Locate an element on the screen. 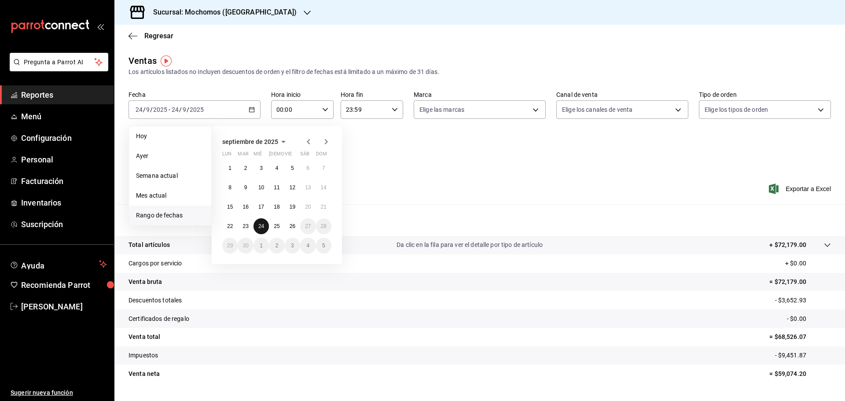  abbr: 13 de septiembre de 2025 is located at coordinates (308, 187).